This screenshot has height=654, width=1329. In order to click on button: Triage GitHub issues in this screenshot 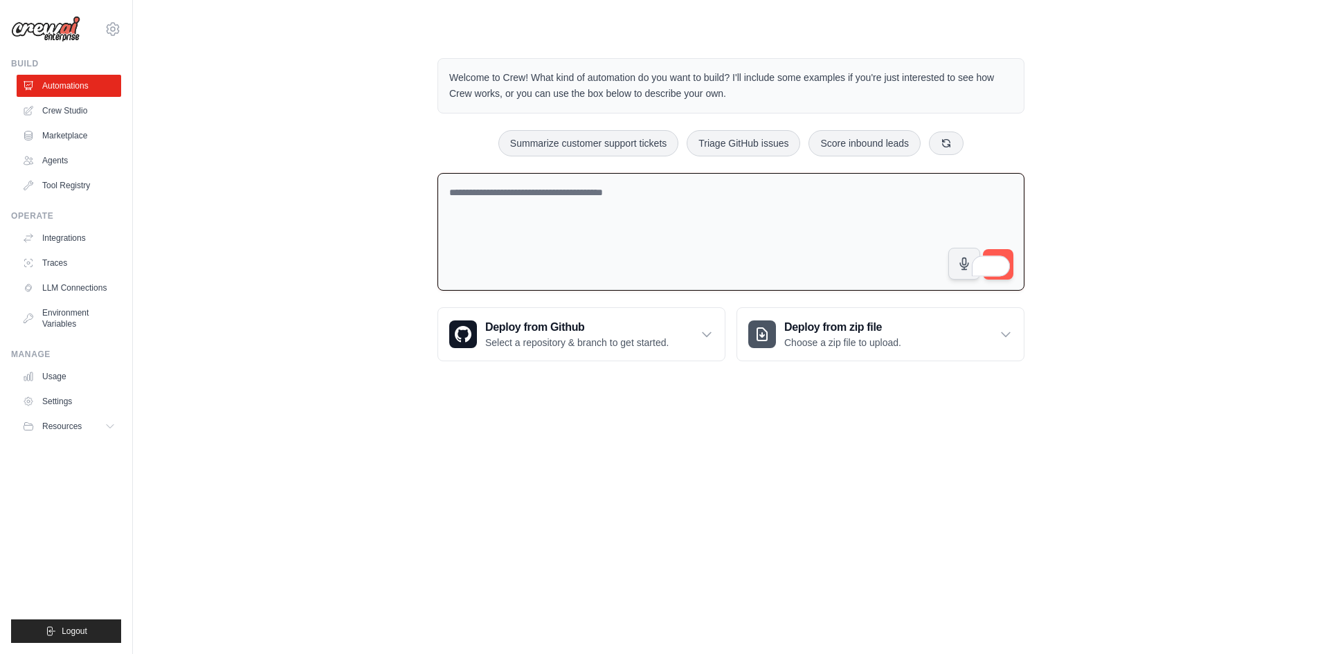, I will do `click(743, 143)`.